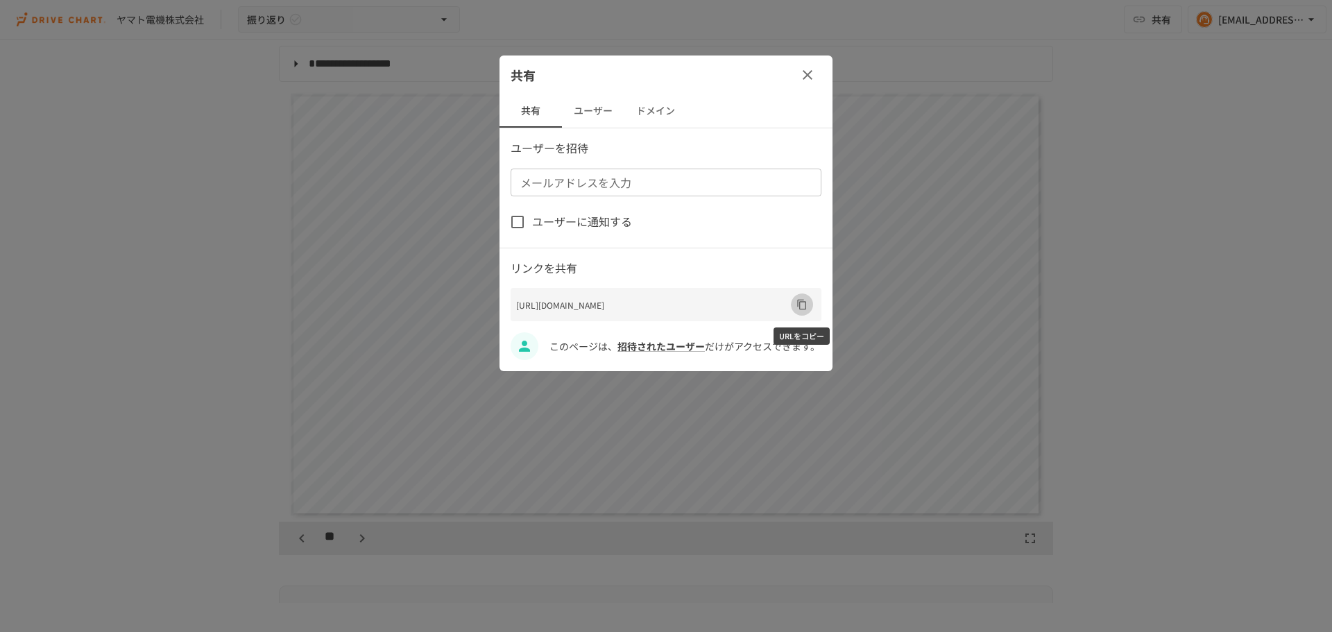 This screenshot has height=632, width=1332. What do you see at coordinates (661, 346) in the screenshot?
I see `span: 招待されたユーザー` at bounding box center [661, 346].